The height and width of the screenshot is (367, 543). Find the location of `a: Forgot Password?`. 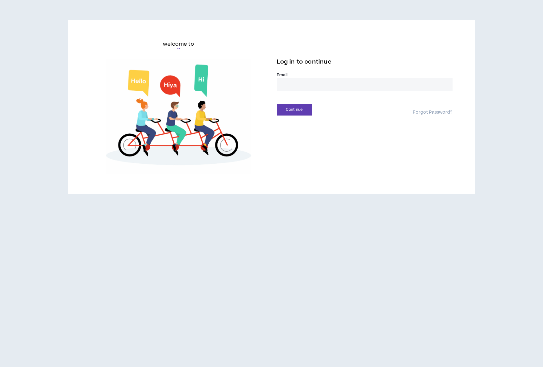

a: Forgot Password? is located at coordinates (432, 112).